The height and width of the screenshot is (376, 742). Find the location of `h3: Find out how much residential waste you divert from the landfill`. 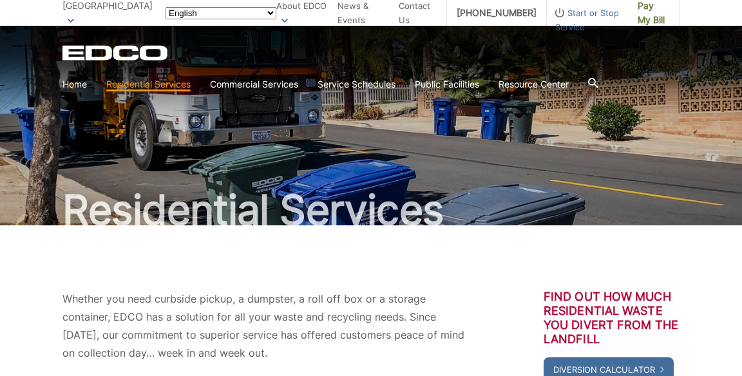

h3: Find out how much residential waste you divert from the landfill is located at coordinates (611, 318).